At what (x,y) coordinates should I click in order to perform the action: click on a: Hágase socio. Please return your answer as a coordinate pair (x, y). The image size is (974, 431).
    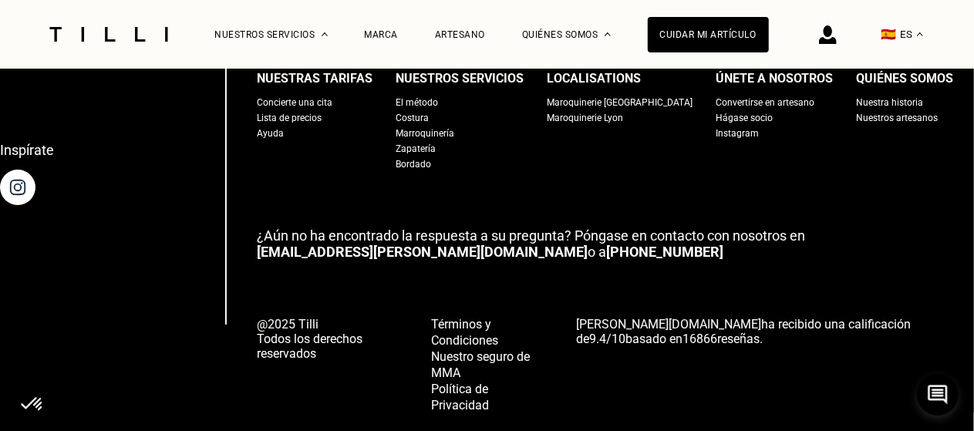
    Looking at the image, I should click on (745, 118).